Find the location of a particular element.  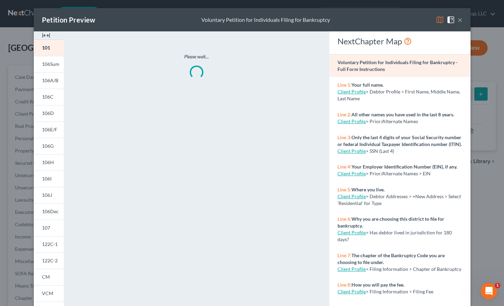

span: 106C is located at coordinates (48, 97).